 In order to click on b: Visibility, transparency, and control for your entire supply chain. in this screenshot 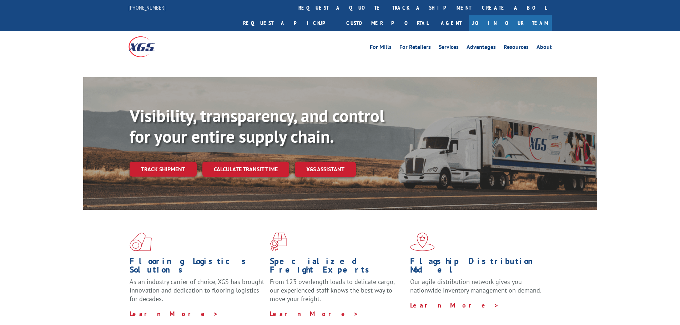, I will do `click(257, 126)`.